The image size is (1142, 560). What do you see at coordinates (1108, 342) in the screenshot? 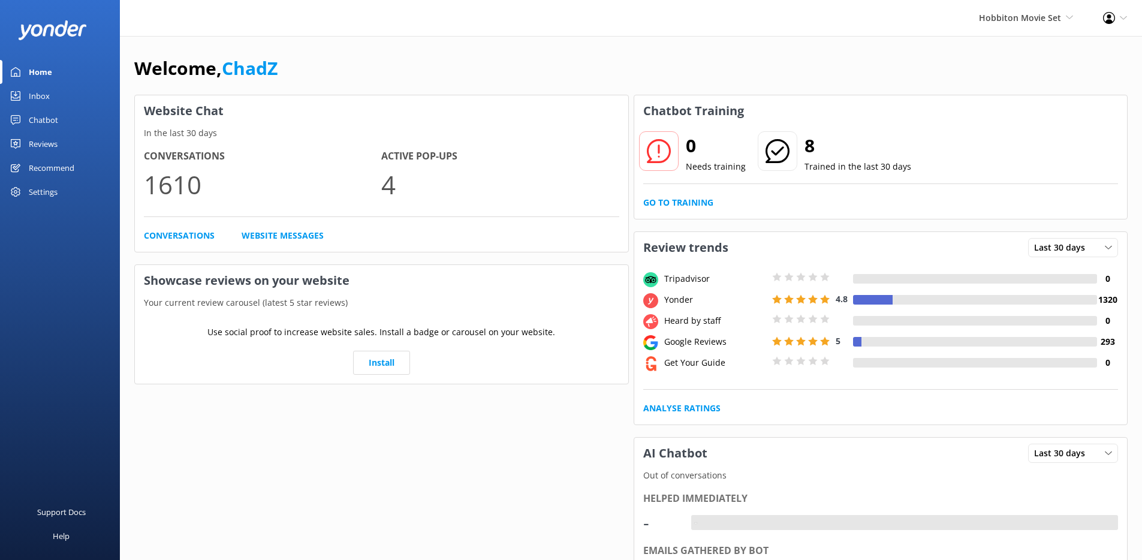
I see `h4: 293` at bounding box center [1108, 342].